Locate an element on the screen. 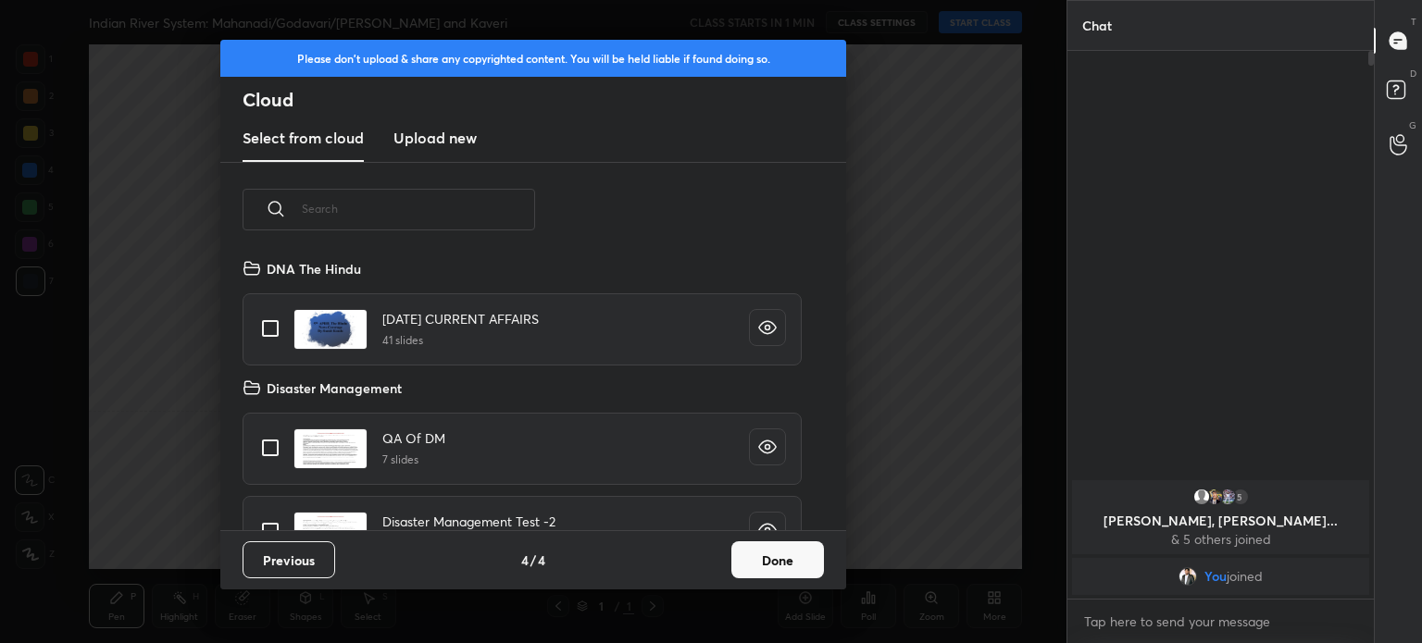 This screenshot has width=1422, height=643. p: G is located at coordinates (1413, 125).